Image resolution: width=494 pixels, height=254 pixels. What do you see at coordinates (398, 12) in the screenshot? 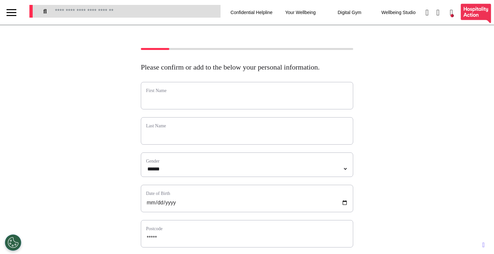
I see `div: Wellbeing Studio` at bounding box center [398, 12].